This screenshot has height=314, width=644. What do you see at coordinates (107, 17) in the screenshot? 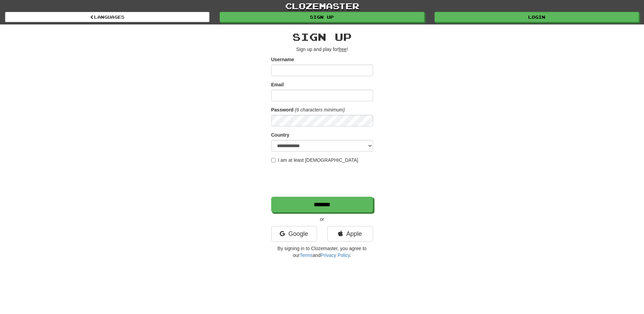
I see `a: Languages` at bounding box center [107, 17].